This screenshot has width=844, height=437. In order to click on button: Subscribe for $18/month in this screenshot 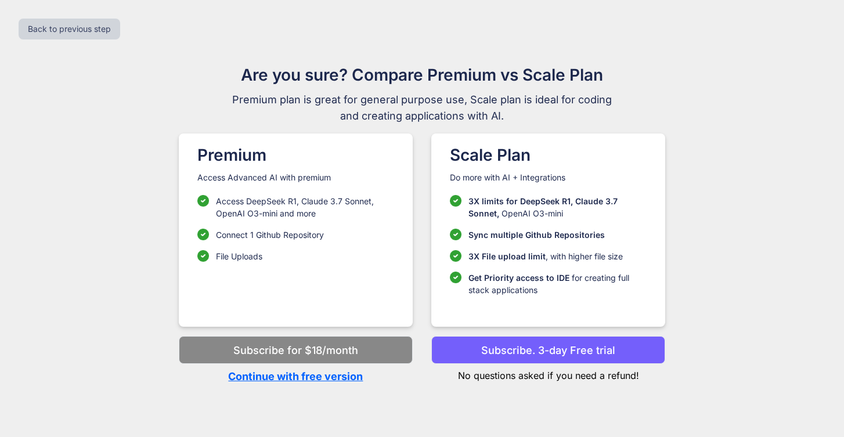, I will do `click(295, 350)`.